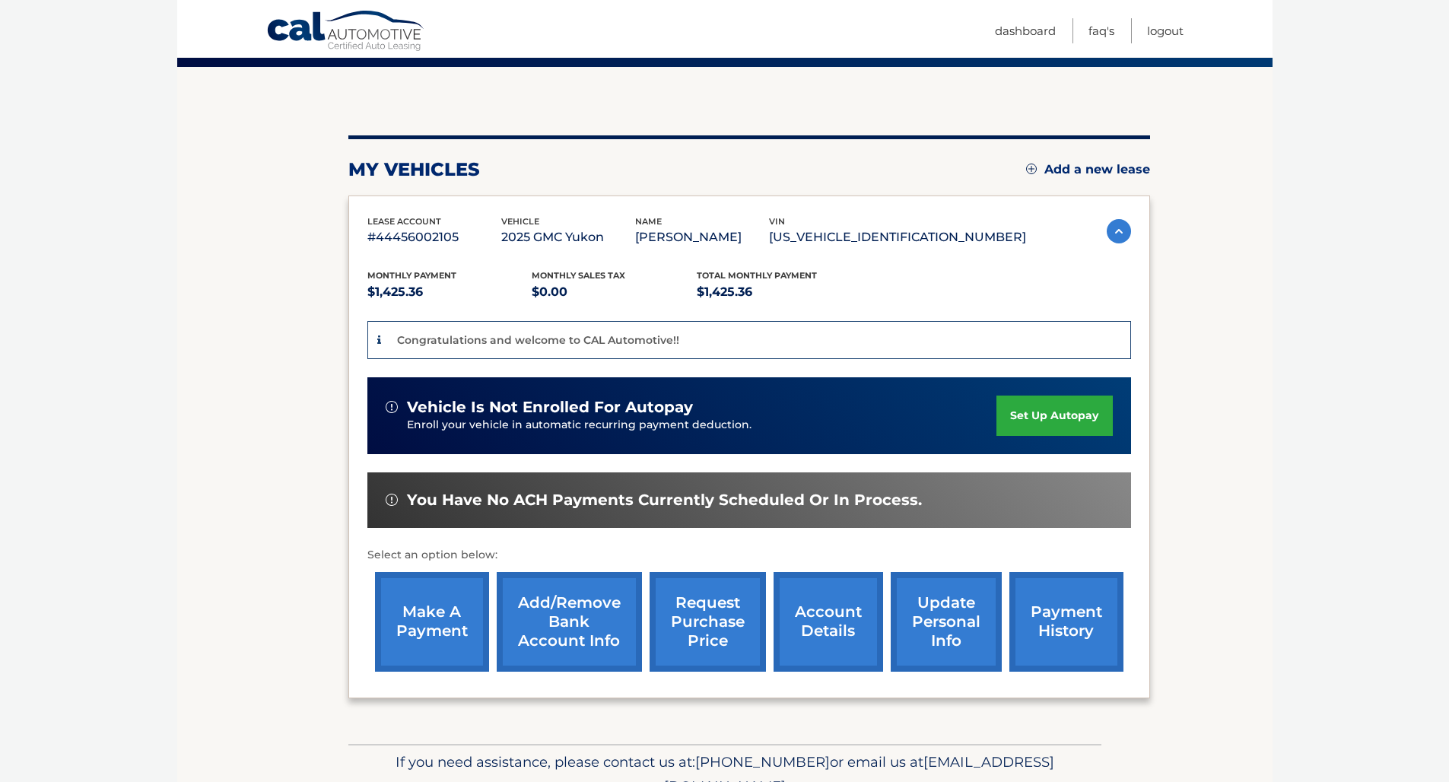 The height and width of the screenshot is (782, 1449). Describe the element at coordinates (434, 237) in the screenshot. I see `p: #44456002105` at that location.